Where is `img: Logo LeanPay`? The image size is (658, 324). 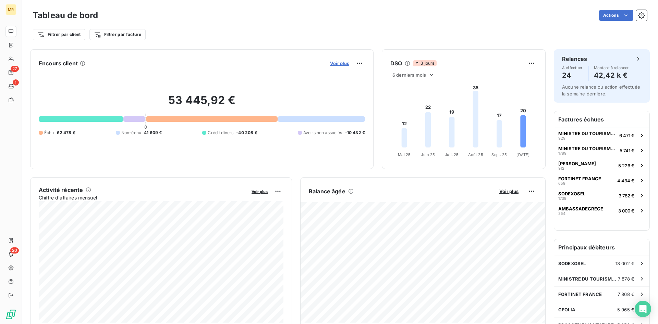
img: Logo LeanPay is located at coordinates (11, 315).